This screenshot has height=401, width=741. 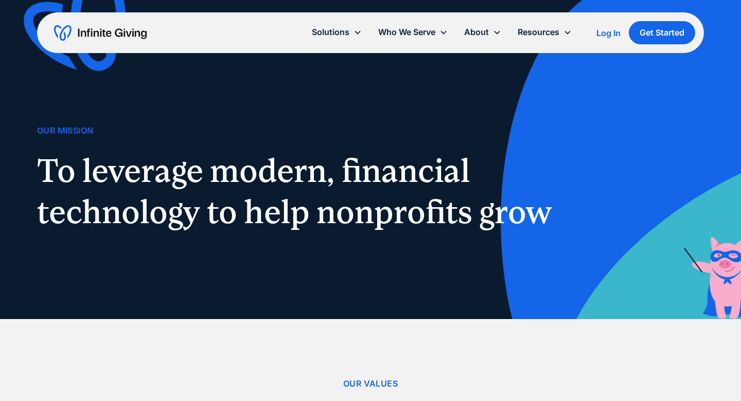 I want to click on h1: To leverage modern, financial technology to help nonprofits grow, so click(x=301, y=191).